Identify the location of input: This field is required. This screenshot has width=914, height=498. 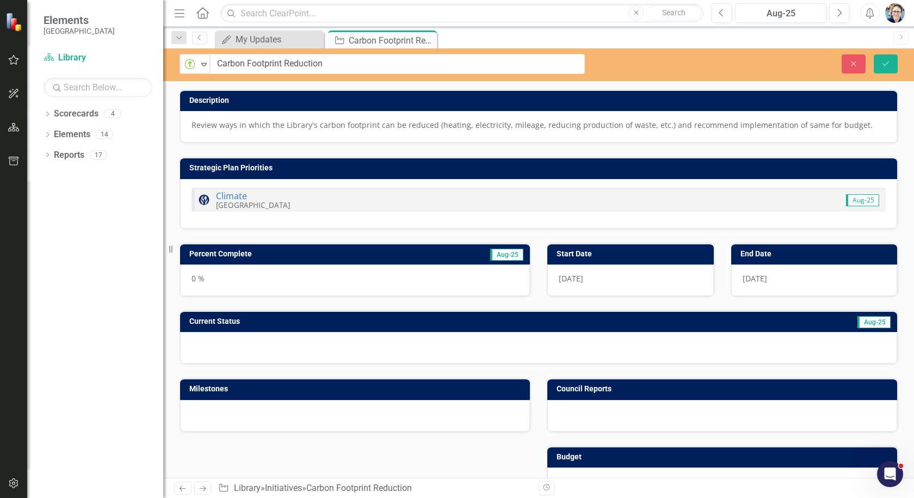
(397, 64).